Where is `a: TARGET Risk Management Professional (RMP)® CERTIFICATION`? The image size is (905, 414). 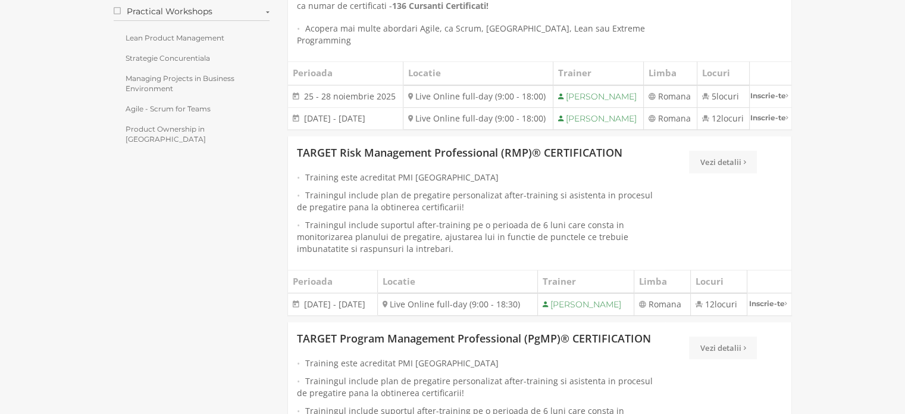
a: TARGET Risk Management Professional (RMP)® CERTIFICATION is located at coordinates (459, 153).